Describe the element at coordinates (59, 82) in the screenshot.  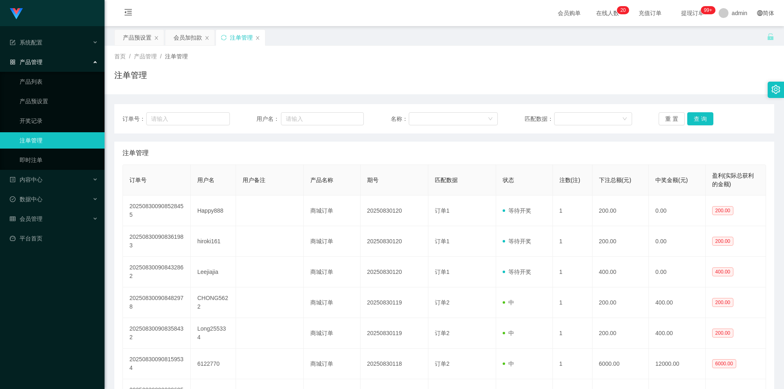
I see `a: 产品列表` at that location.